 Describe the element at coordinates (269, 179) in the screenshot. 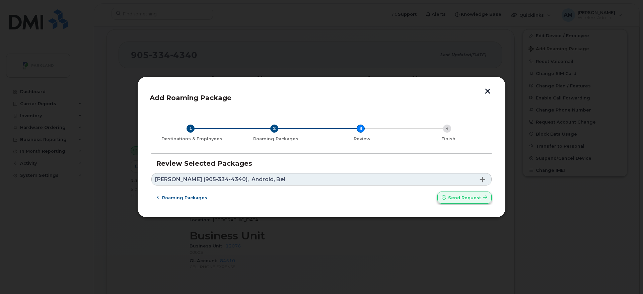

I see `span: Android, Bell` at that location.